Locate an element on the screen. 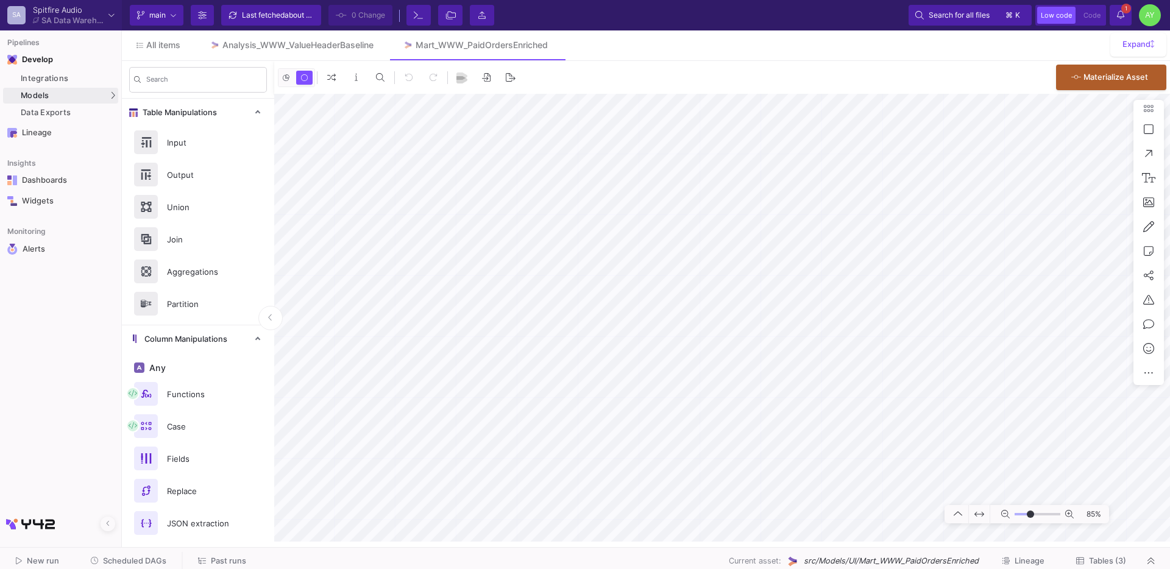 The image size is (1170, 569). div: Alerts is located at coordinates (62, 249).